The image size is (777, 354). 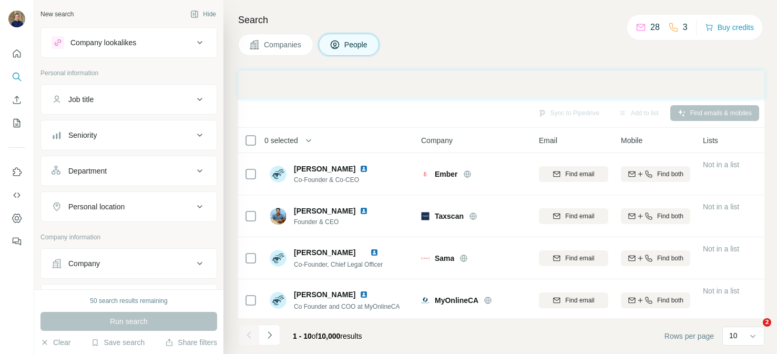 What do you see at coordinates (17, 54) in the screenshot?
I see `button: Quick start` at bounding box center [17, 54].